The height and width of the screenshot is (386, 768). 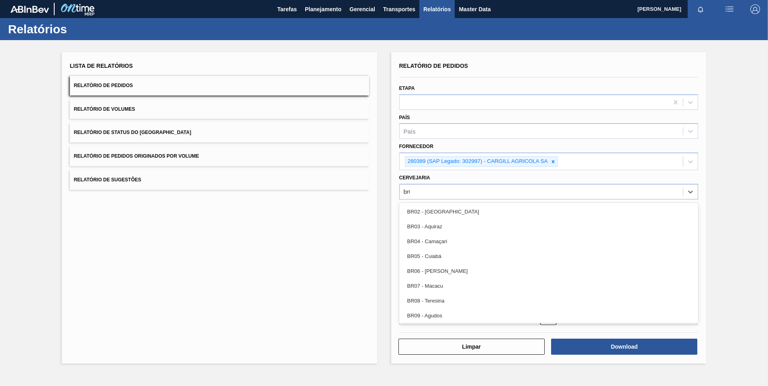 What do you see at coordinates (137, 156) in the screenshot?
I see `span: Relatório de Pedidos Originados por Volume` at bounding box center [137, 156].